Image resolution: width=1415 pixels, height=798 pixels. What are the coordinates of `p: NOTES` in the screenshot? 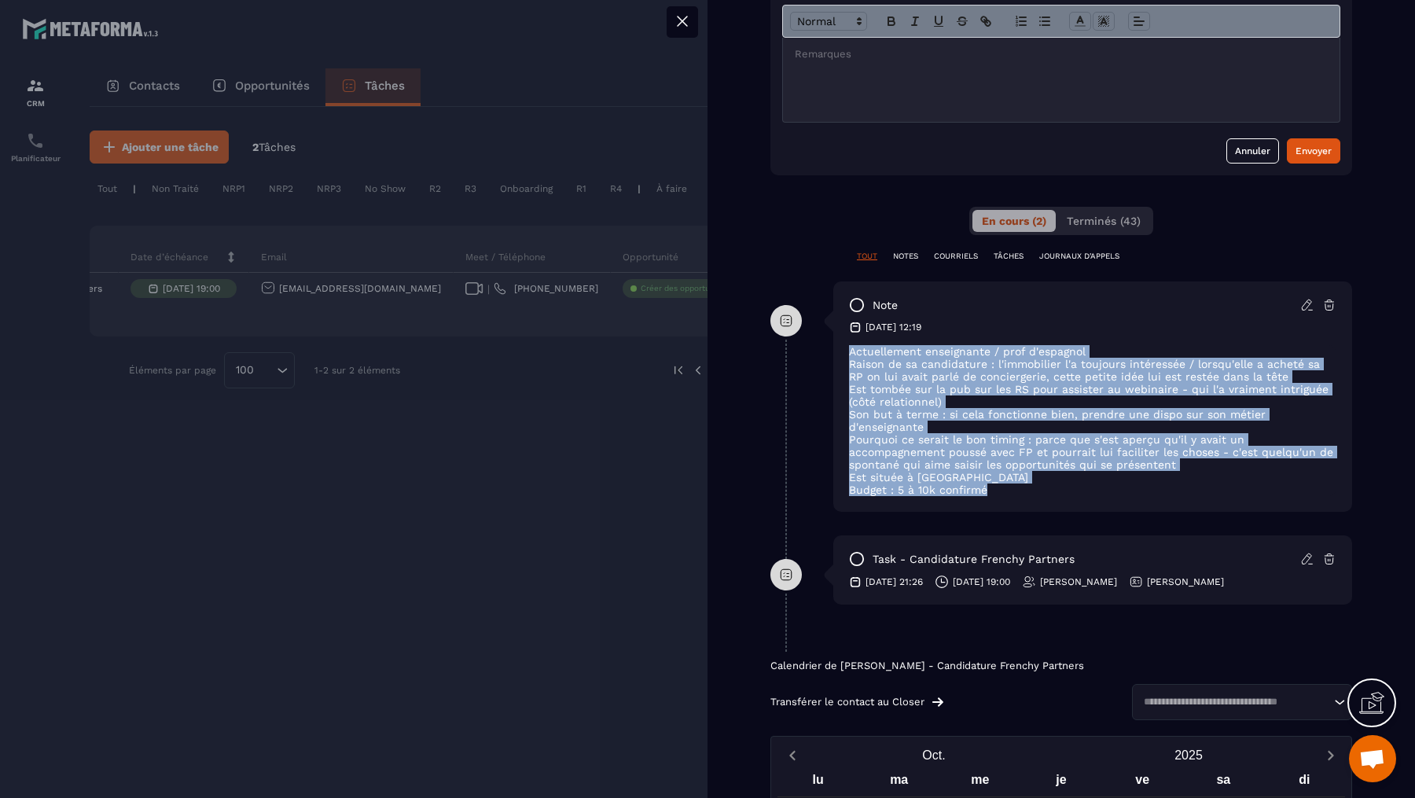 It's located at (906, 256).